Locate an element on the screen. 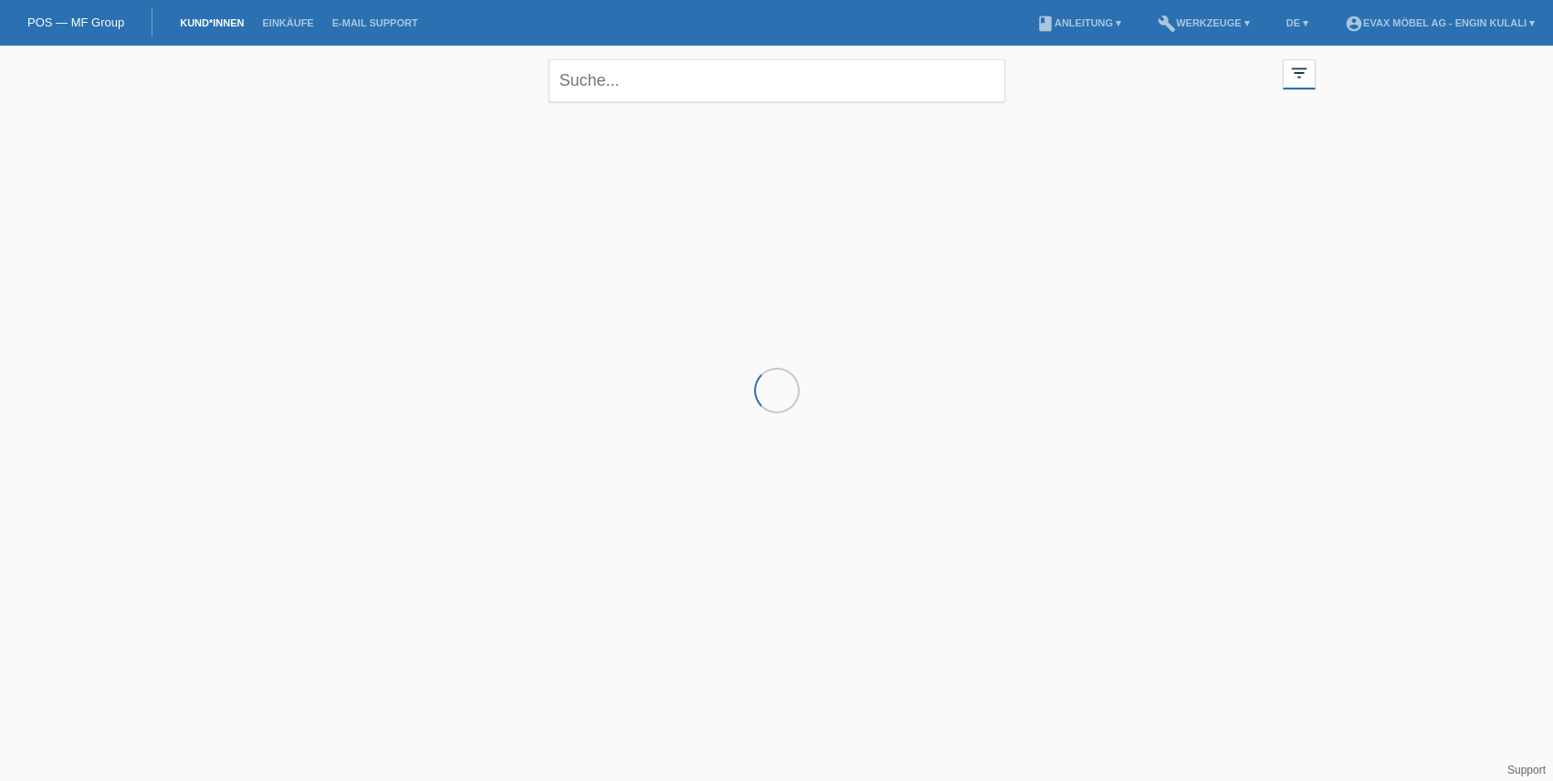  a: E-Mail Support is located at coordinates (375, 23).